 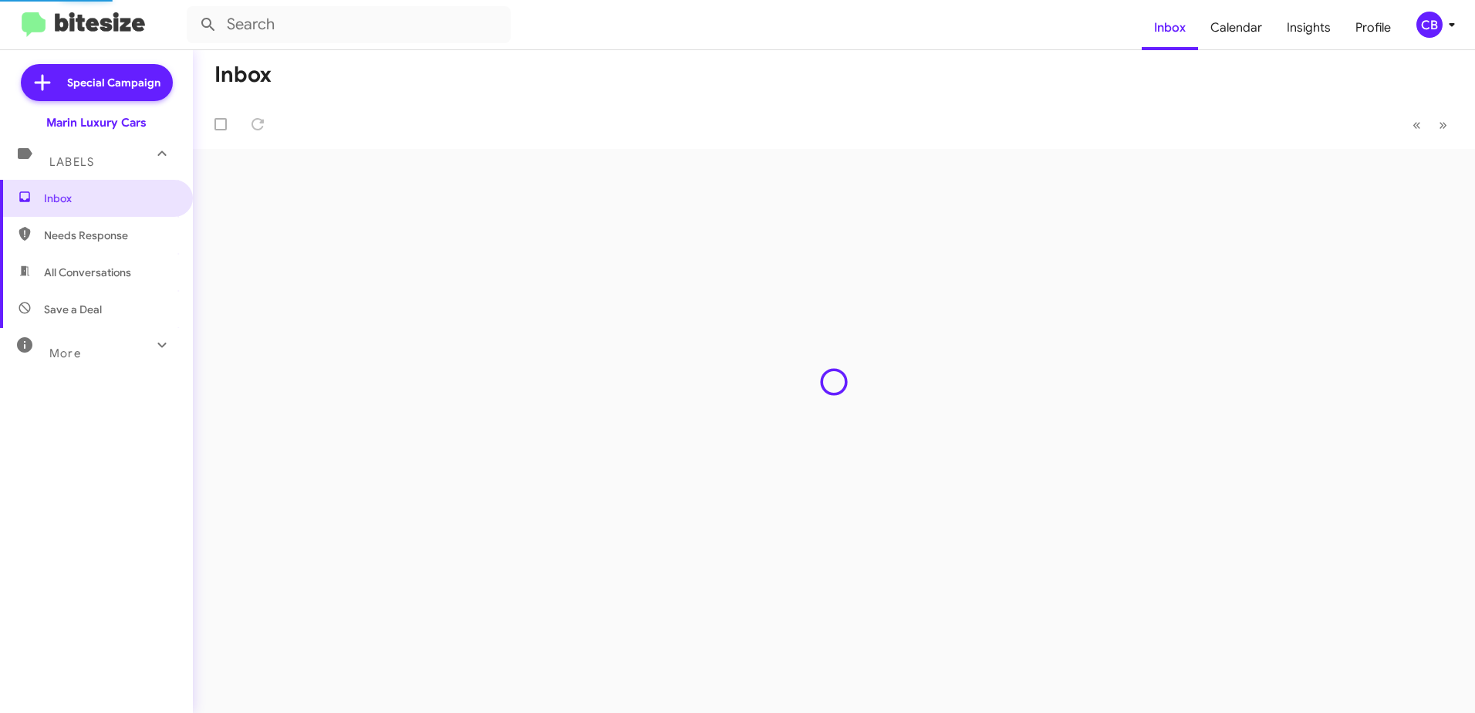 What do you see at coordinates (65, 353) in the screenshot?
I see `span: More` at bounding box center [65, 353].